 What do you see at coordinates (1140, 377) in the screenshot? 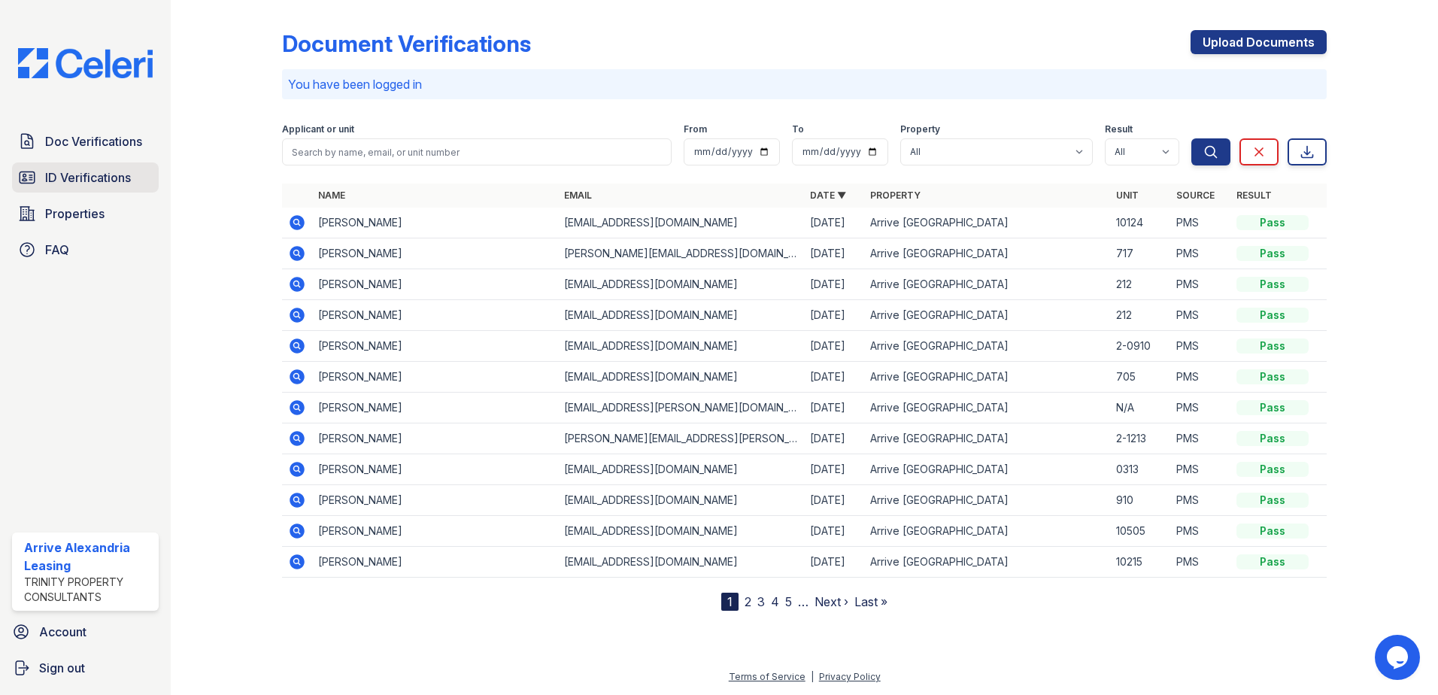
I see `td: 705` at bounding box center [1140, 377].